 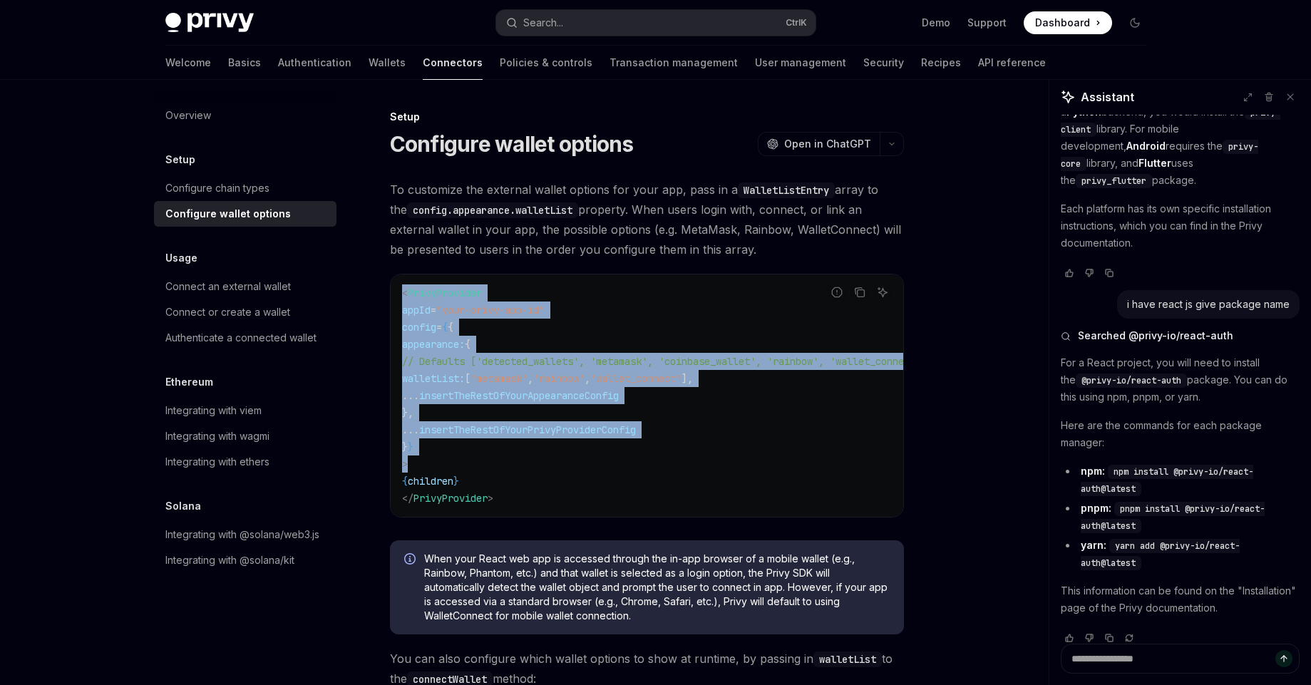 I want to click on button: Searched @privy-io/react-auth, so click(x=1180, y=336).